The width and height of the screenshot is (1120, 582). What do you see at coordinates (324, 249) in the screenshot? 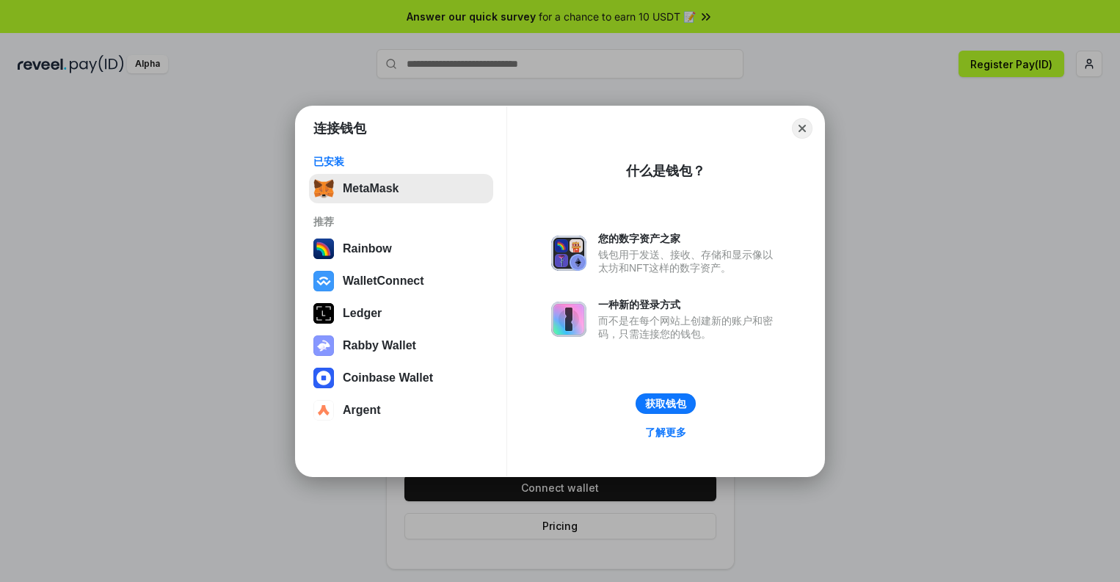
I see `img: svg+xml,%3Csvg%20width%3D%22120%22%20height%3D%22120%22%20viewBox%3D%220%200%20120%20120%22%20fil...` at bounding box center [324, 249].